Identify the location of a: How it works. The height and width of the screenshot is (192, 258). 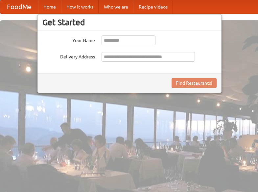
(80, 7).